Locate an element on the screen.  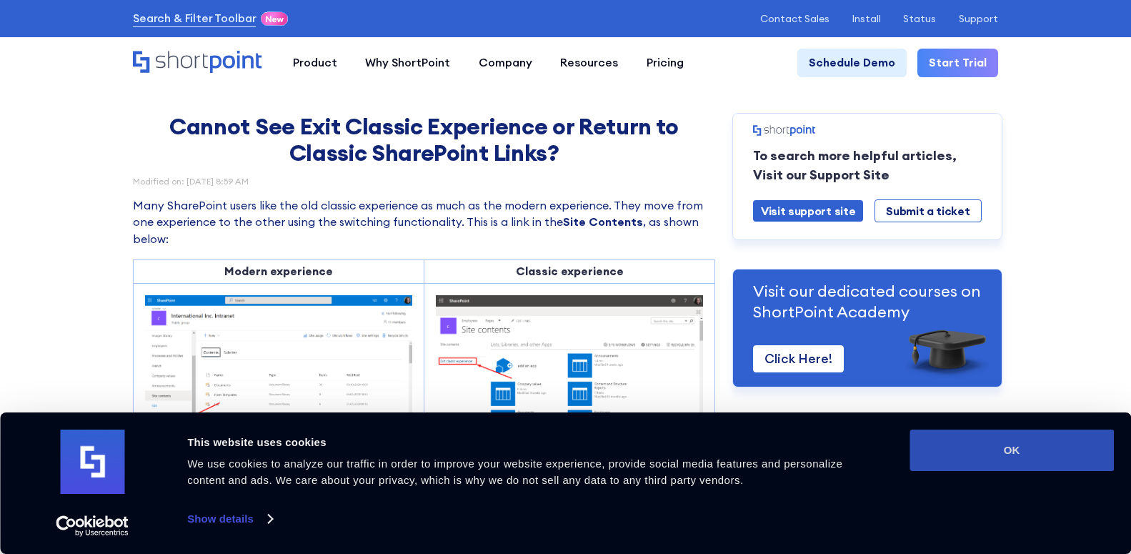
div: Company is located at coordinates (505, 63).